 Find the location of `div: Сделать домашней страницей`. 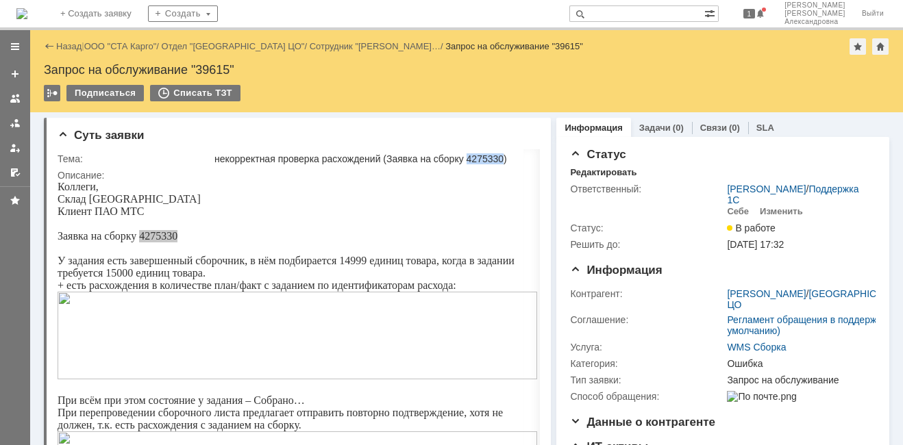

div: Сделать домашней страницей is located at coordinates (880, 47).